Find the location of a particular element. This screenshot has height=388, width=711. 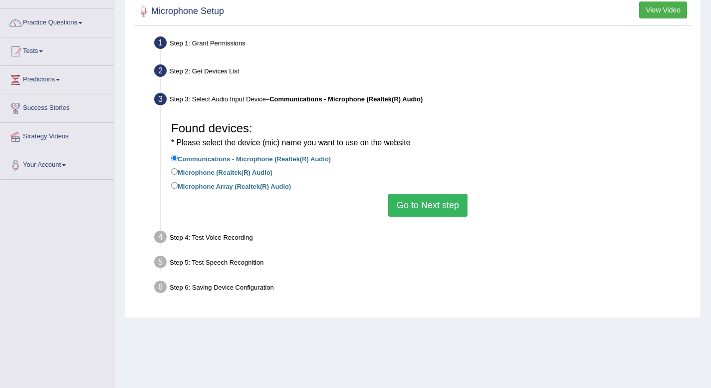

label: Microphone Array (Realtek(R) Audio) is located at coordinates (231, 186).